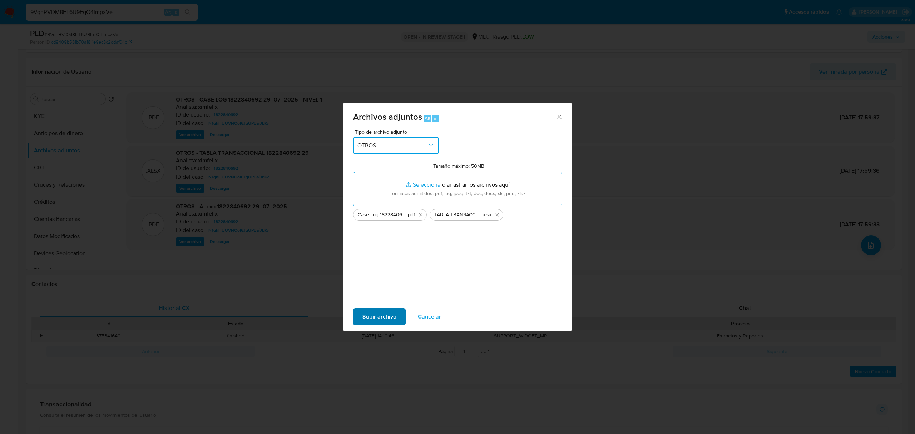 The height and width of the screenshot is (434, 915). I want to click on button: Subir archivo, so click(379, 317).